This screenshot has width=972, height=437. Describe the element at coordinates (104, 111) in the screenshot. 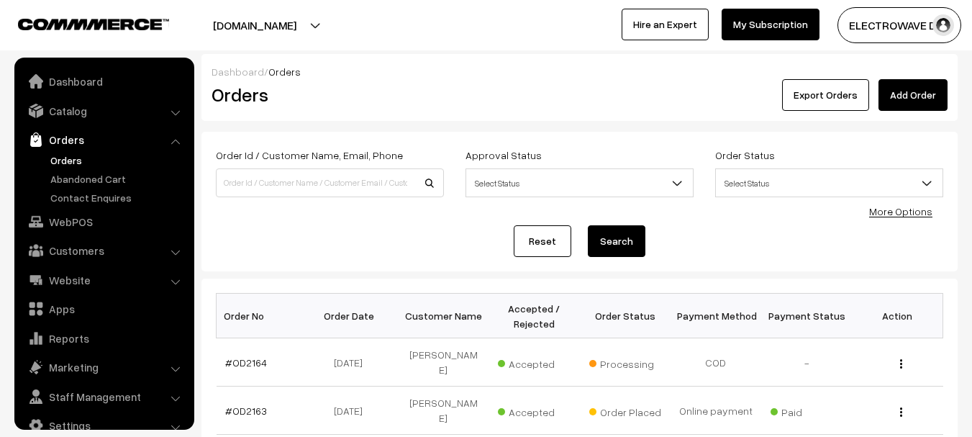

I see `a: Catalog` at that location.